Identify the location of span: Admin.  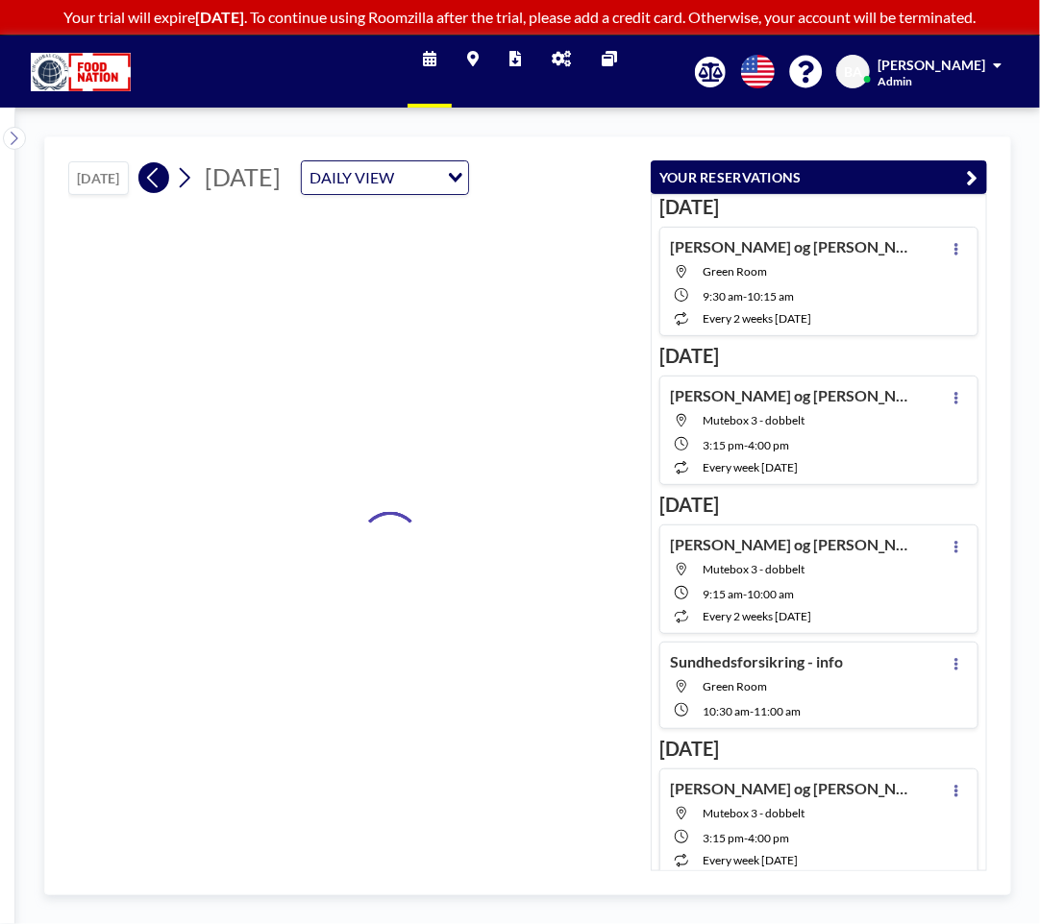
(894, 81).